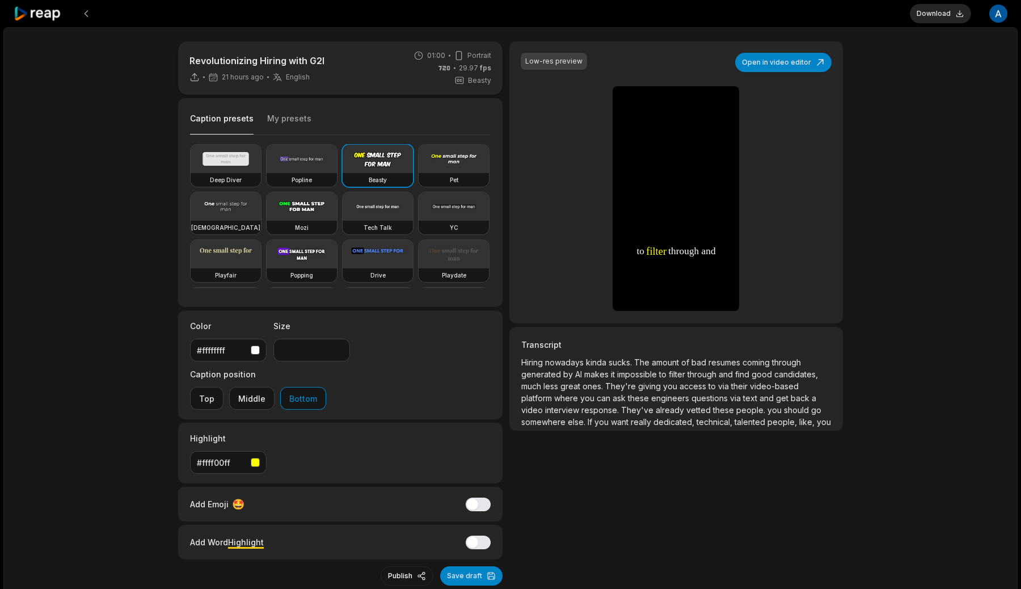 The height and width of the screenshot is (589, 1021). What do you see at coordinates (298, 77) in the screenshot?
I see `span: English` at bounding box center [298, 77].